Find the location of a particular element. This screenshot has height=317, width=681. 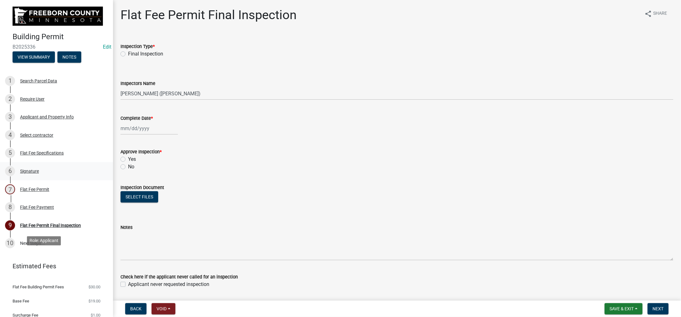

button: Void is located at coordinates (164, 309).